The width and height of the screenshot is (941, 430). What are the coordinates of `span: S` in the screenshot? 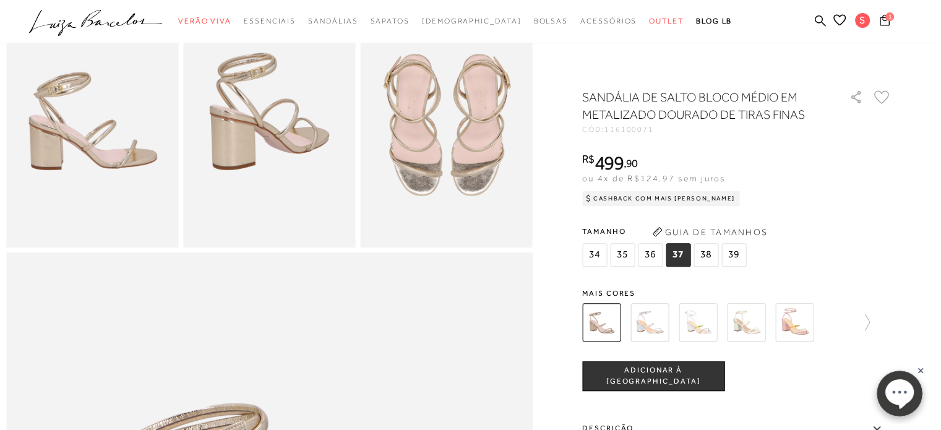 It's located at (863, 20).